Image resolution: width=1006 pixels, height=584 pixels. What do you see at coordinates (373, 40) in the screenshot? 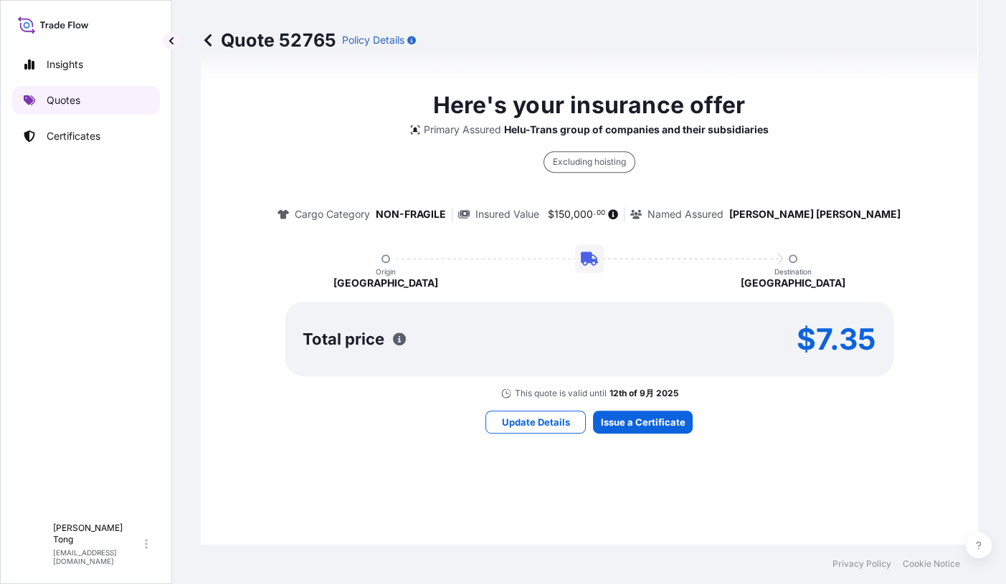
I see `p: Policy Details` at bounding box center [373, 40].